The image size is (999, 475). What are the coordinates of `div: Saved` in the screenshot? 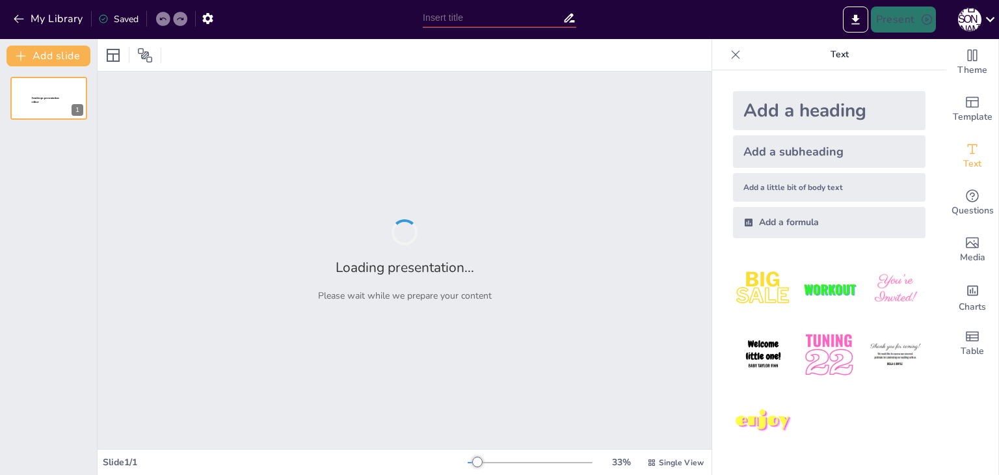 It's located at (118, 19).